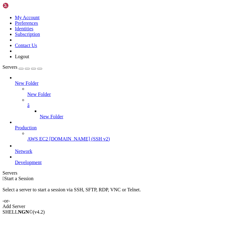 The width and height of the screenshot is (238, 226). Describe the element at coordinates (27, 17) in the screenshot. I see `a: My Account` at that location.